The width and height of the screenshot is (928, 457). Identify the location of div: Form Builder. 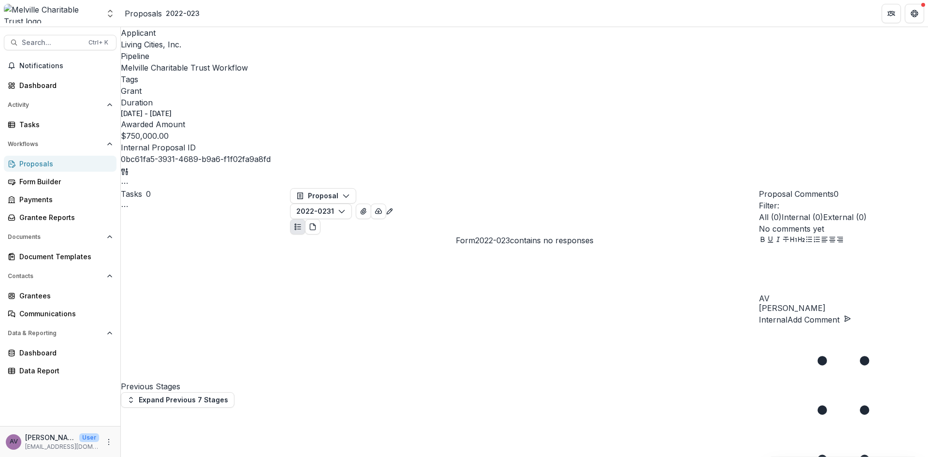
(64, 181).